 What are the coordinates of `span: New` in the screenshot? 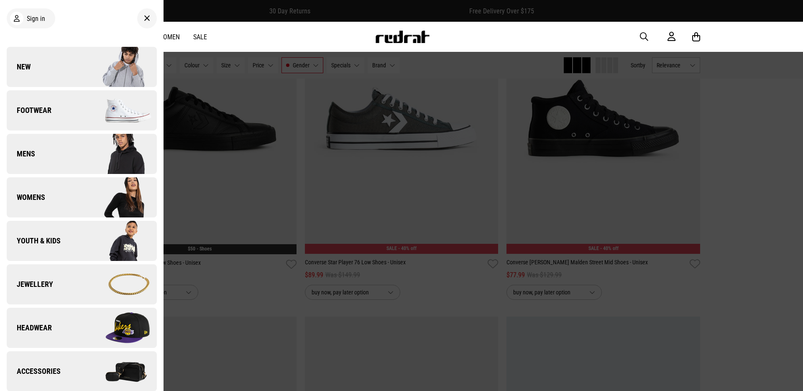 It's located at (18, 67).